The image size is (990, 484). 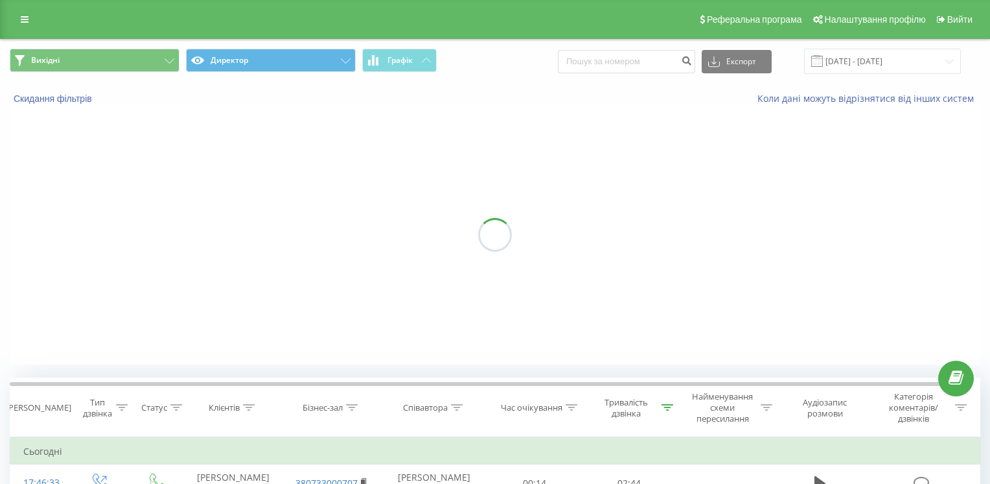 I want to click on div: Категорія коментарів/дзвінків, so click(x=914, y=407).